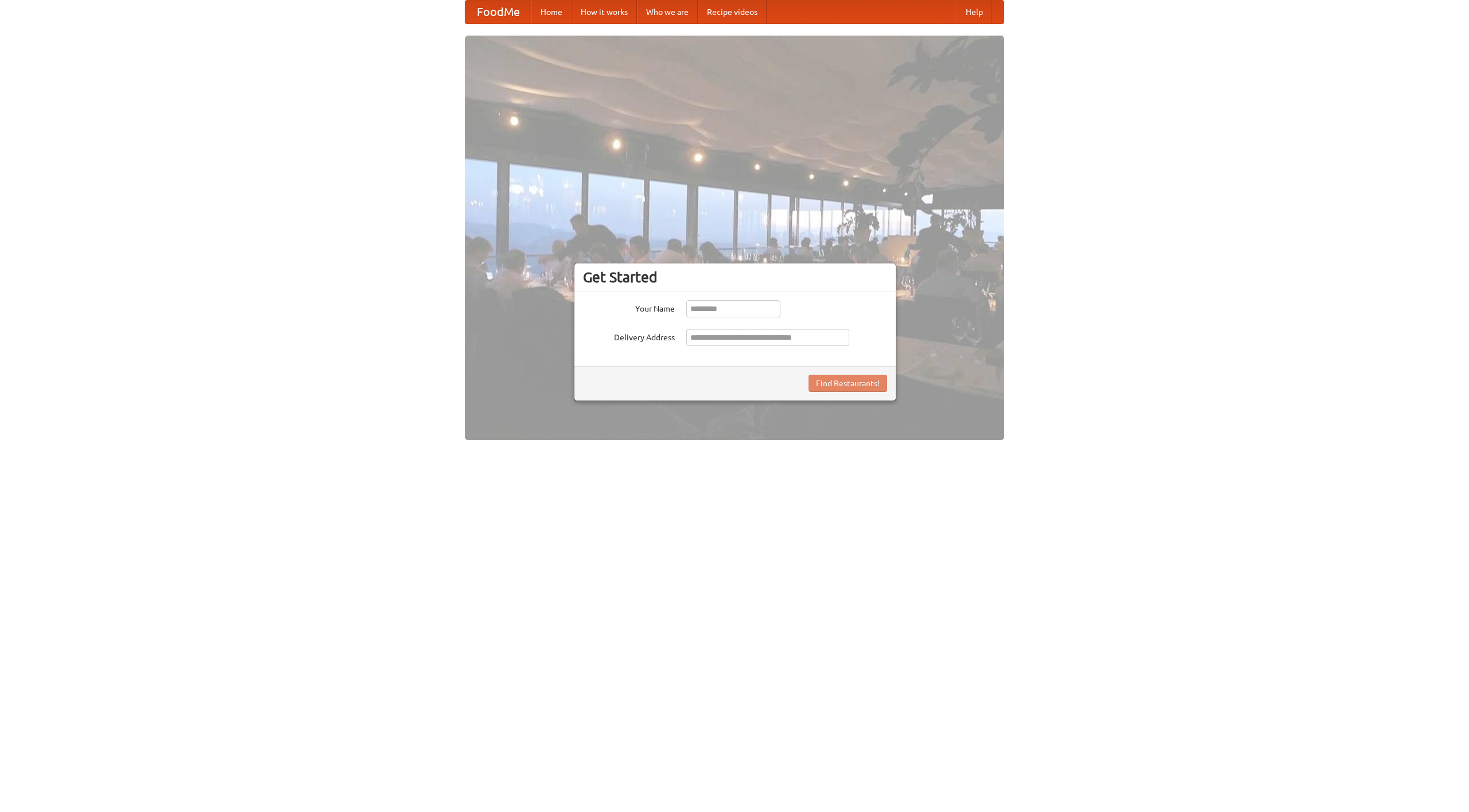  I want to click on a: FoodMe, so click(498, 12).